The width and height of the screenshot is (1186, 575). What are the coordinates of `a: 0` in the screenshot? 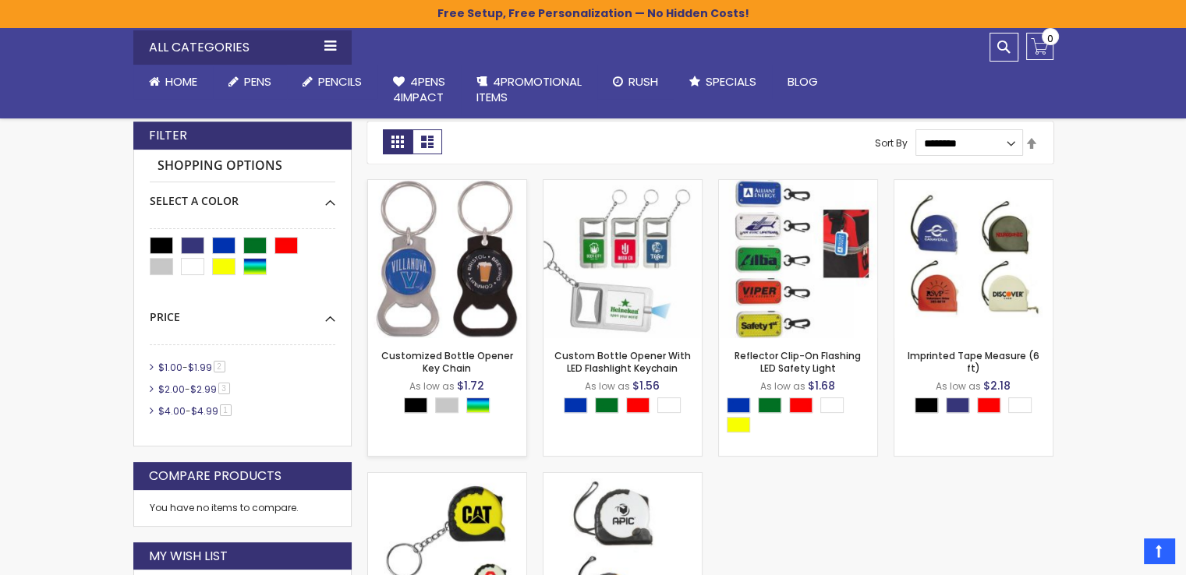 It's located at (1039, 46).